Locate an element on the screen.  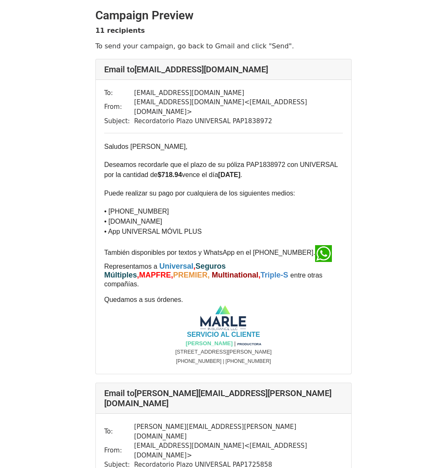
p: To send your campaign, go back to Gmail and click "Send". is located at coordinates (224, 46).